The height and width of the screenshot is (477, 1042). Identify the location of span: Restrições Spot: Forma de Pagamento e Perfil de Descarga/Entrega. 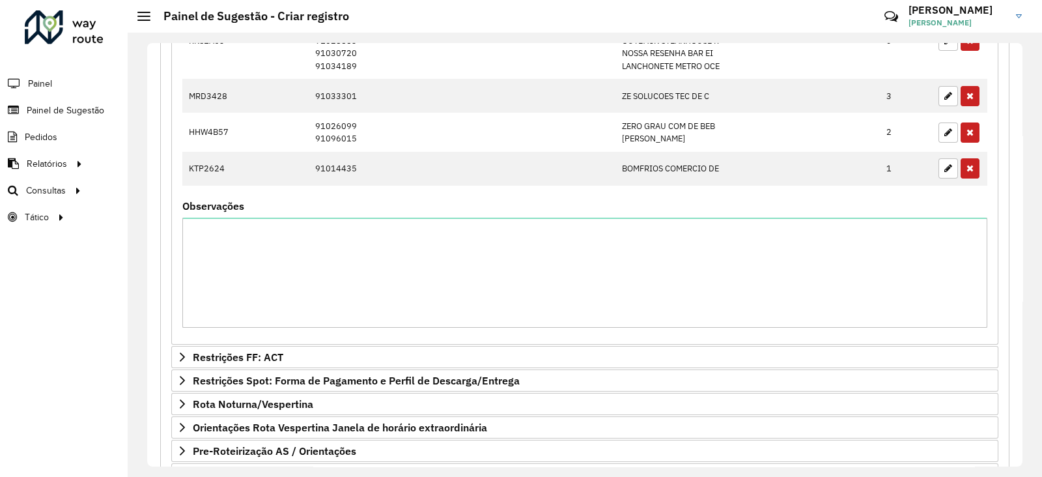
(356, 380).